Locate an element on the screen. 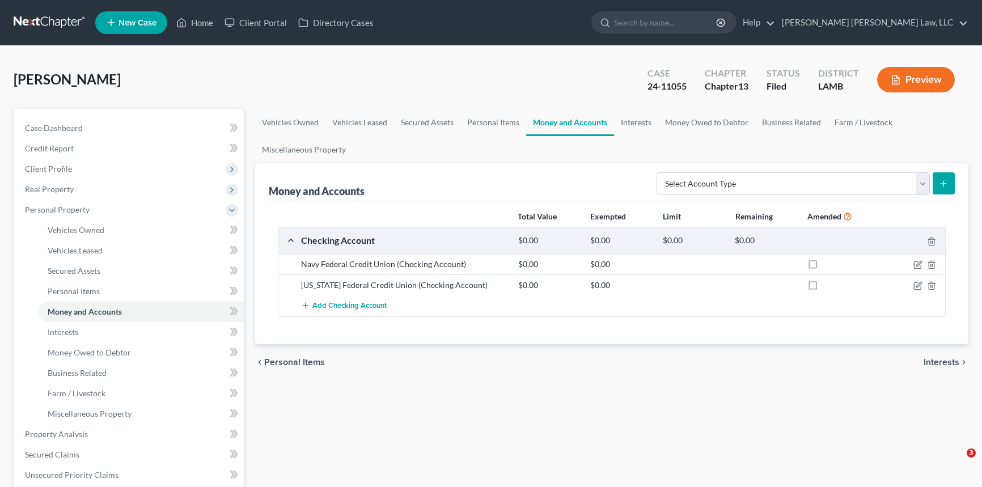  input: Search by name... is located at coordinates (666, 22).